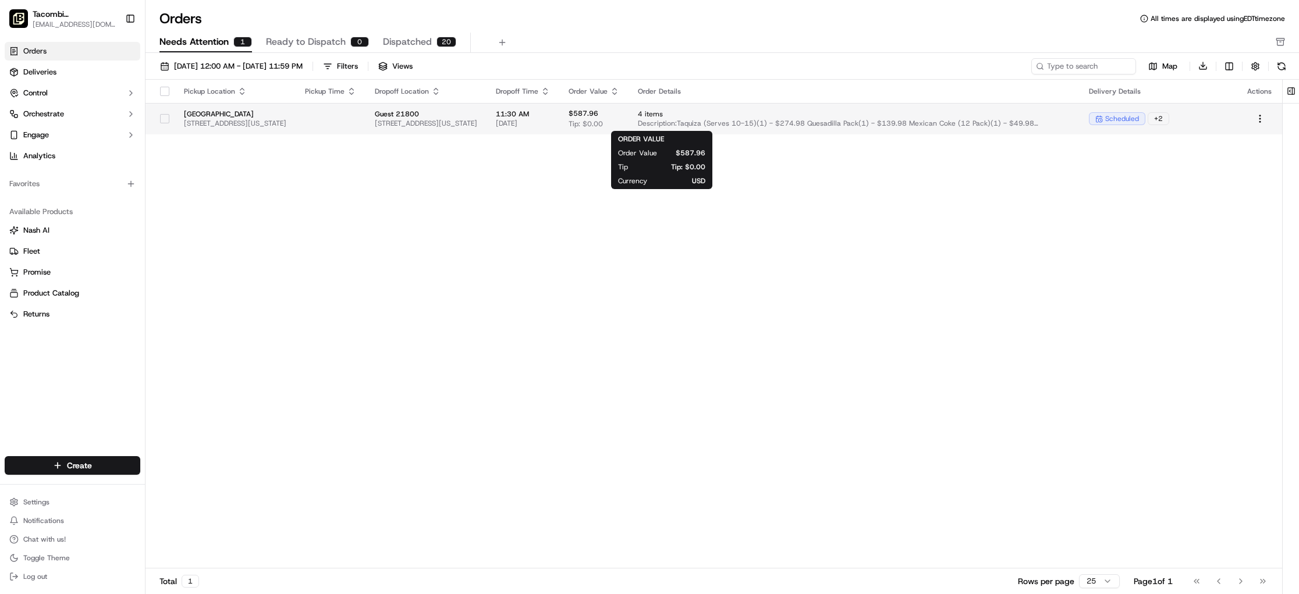  Describe the element at coordinates (72, 314) in the screenshot. I see `a: Returns` at that location.